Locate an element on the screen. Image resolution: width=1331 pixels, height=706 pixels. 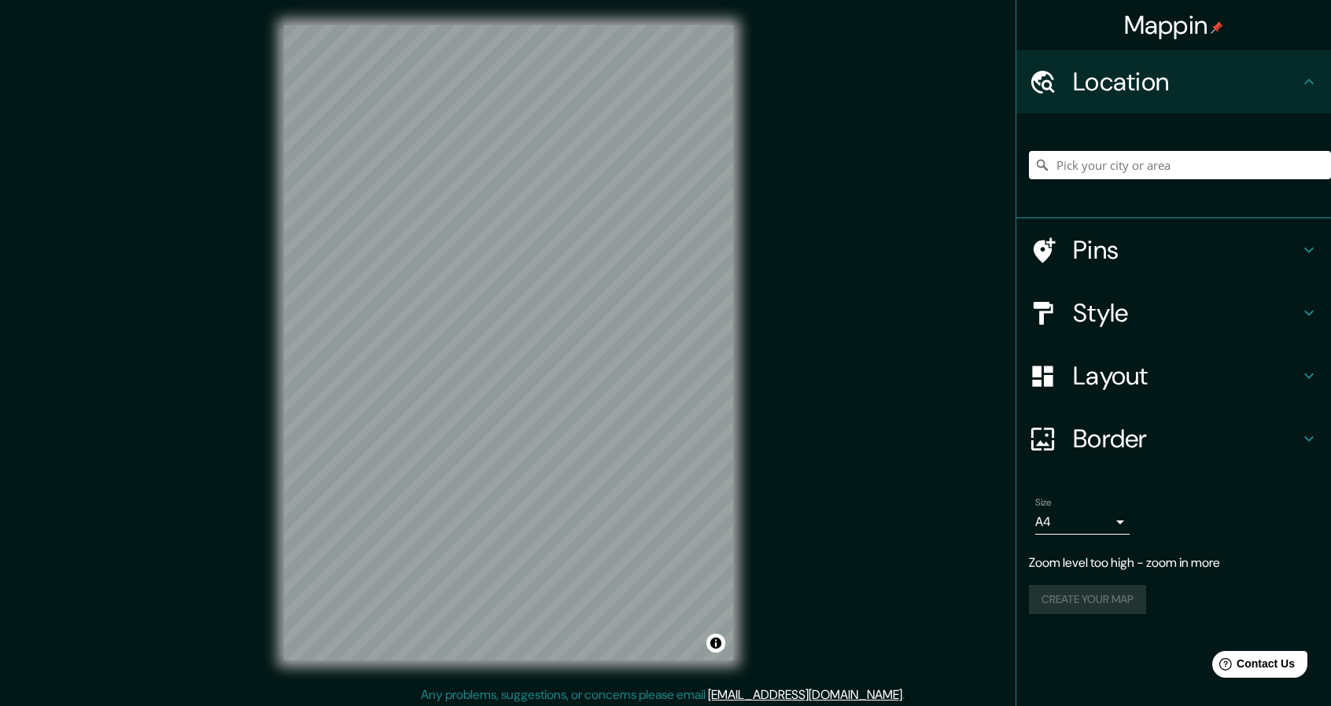
input: Pick your city or area is located at coordinates (1180, 165).